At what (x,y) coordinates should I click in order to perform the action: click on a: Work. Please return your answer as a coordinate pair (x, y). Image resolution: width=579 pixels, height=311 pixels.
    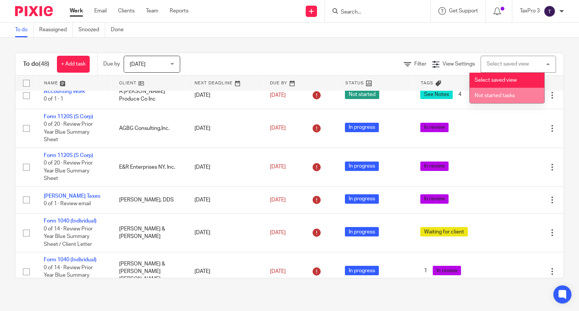
    Looking at the image, I should click on (76, 11).